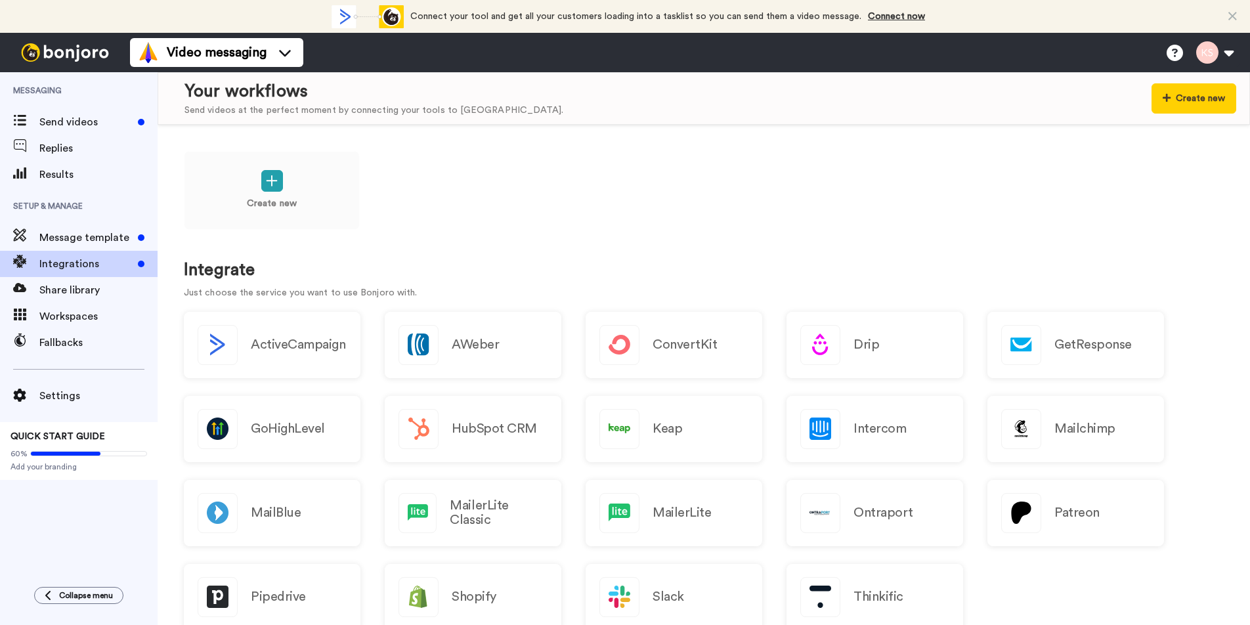  I want to click on a: MailerLite, so click(674, 513).